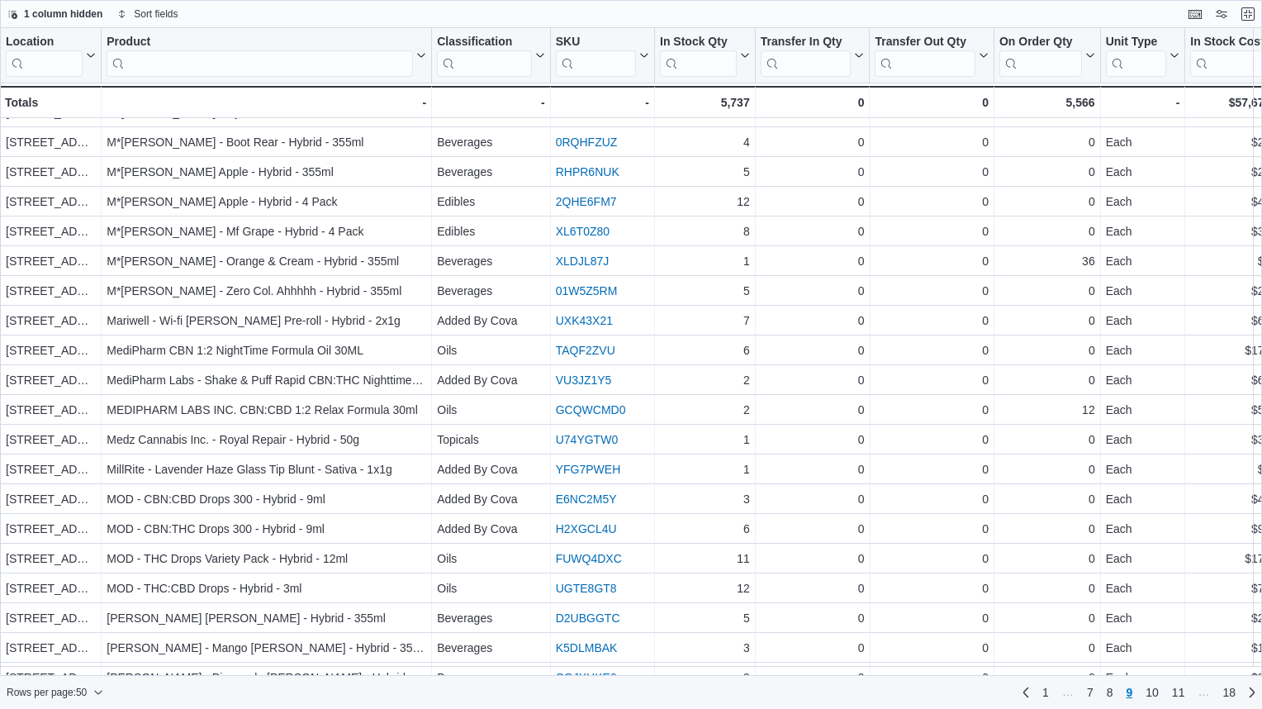 Image resolution: width=1262 pixels, height=709 pixels. Describe the element at coordinates (595, 42) in the screenshot. I see `div: SKU` at that location.